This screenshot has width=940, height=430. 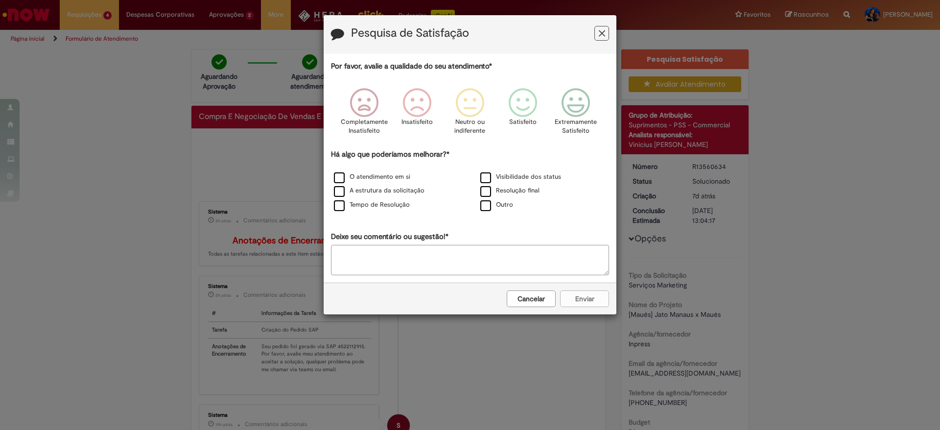 I want to click on label: Deixe seu comentário ou sugestão!*, so click(x=390, y=236).